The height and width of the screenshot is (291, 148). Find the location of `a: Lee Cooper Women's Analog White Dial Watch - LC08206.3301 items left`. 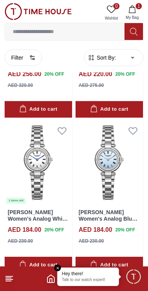

a: Lee Cooper Women's Analog White Dial Watch - LC08206.3301 items left is located at coordinates (38, 162).